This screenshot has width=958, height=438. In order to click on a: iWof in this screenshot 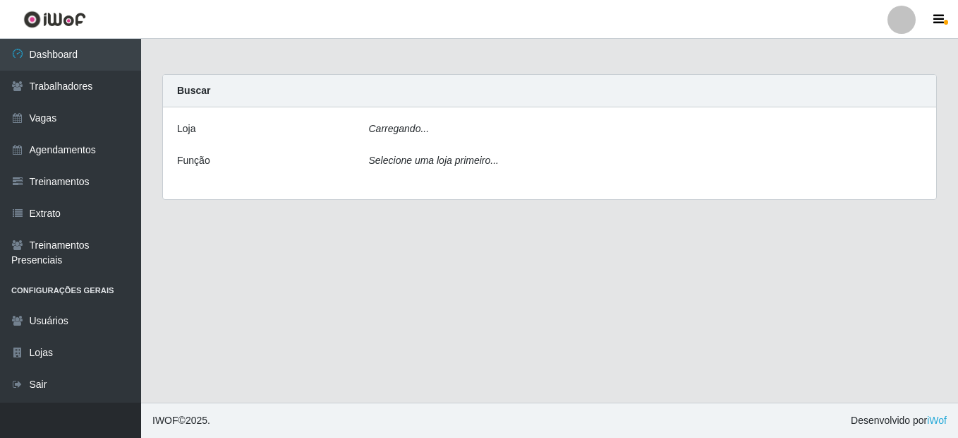, I will do `click(937, 420)`.